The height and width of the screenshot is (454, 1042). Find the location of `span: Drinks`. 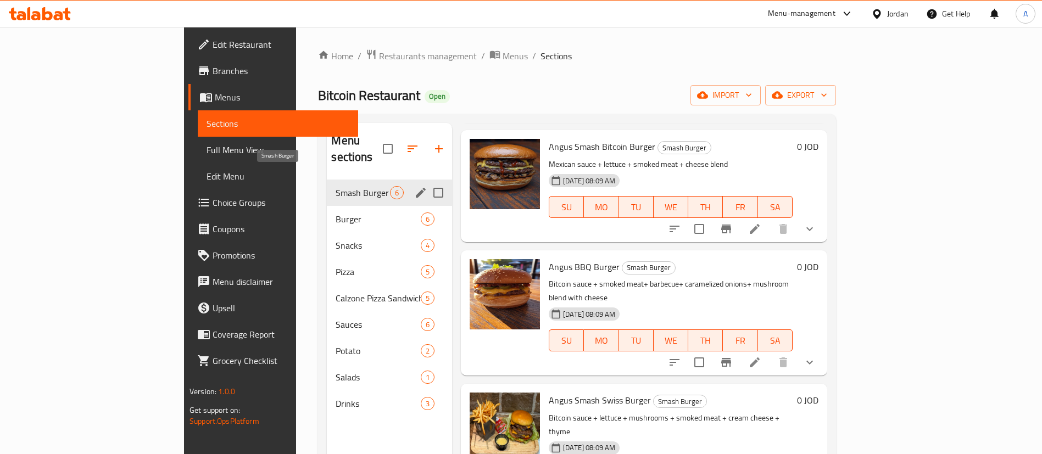

span: Drinks is located at coordinates (378, 404).